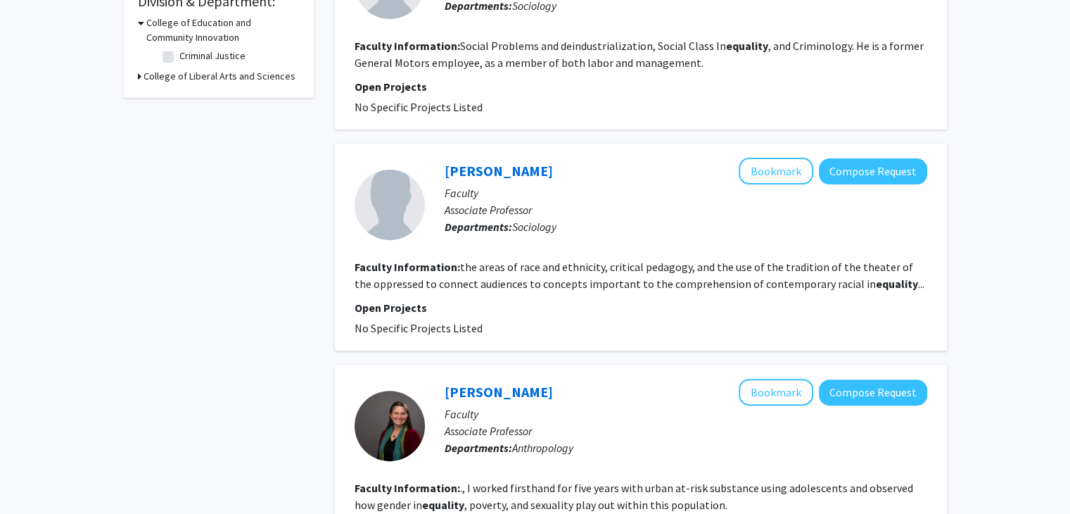 The width and height of the screenshot is (1070, 514). Describe the element at coordinates (776, 392) in the screenshot. I see `button: Add Kristin Hedges to Bookmarks` at that location.